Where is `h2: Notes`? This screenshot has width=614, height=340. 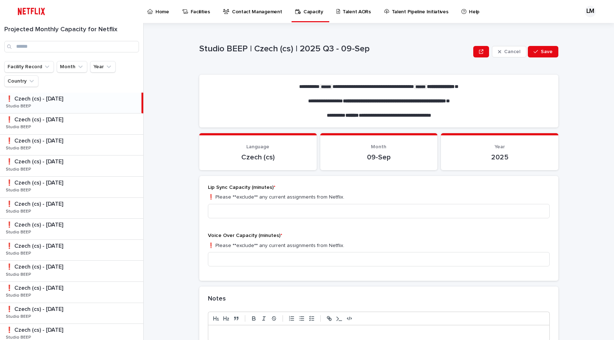 h2: Notes is located at coordinates (217, 299).